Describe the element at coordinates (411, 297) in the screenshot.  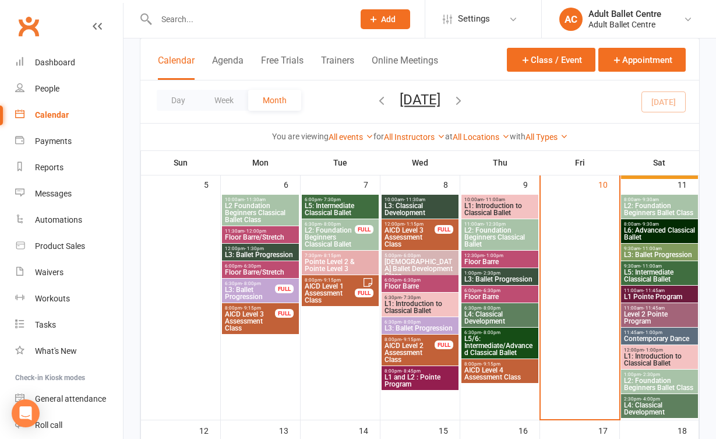
I see `span: - 7:30pm` at that location.